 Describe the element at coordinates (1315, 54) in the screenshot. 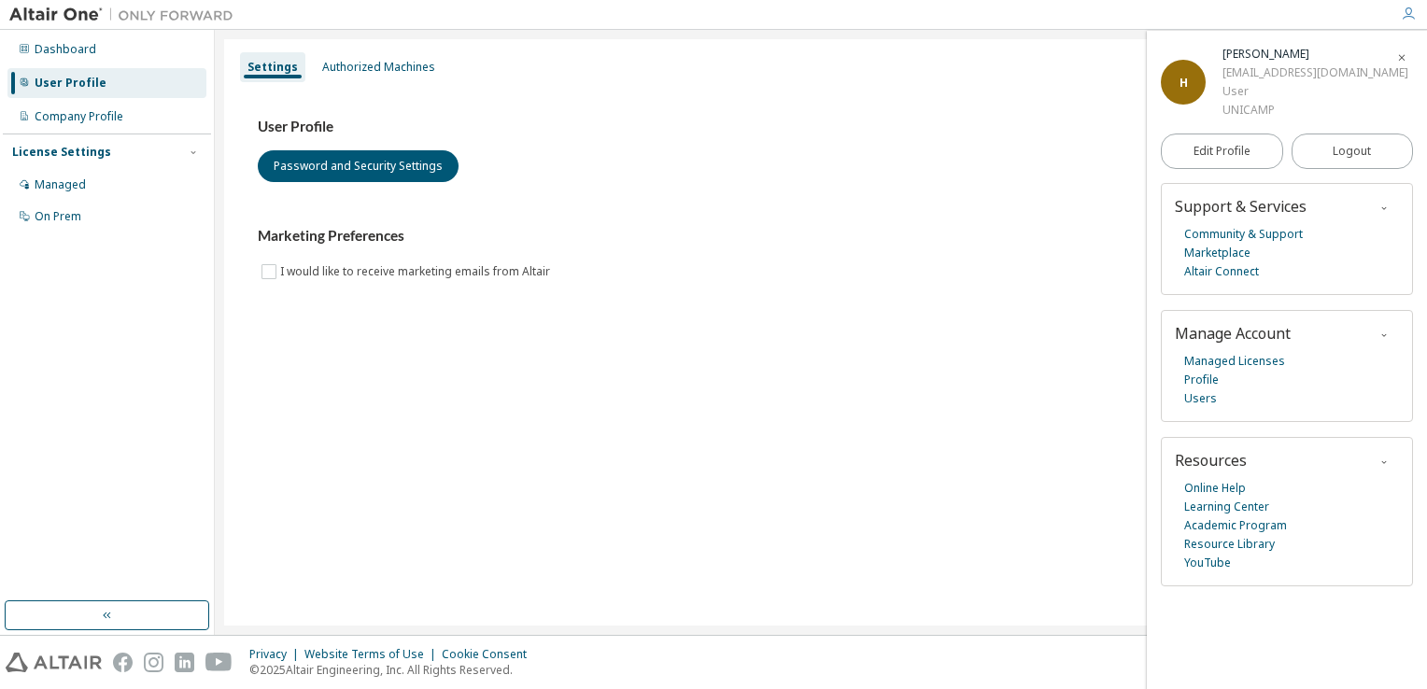

I see `div: Helen Belmonti` at that location.